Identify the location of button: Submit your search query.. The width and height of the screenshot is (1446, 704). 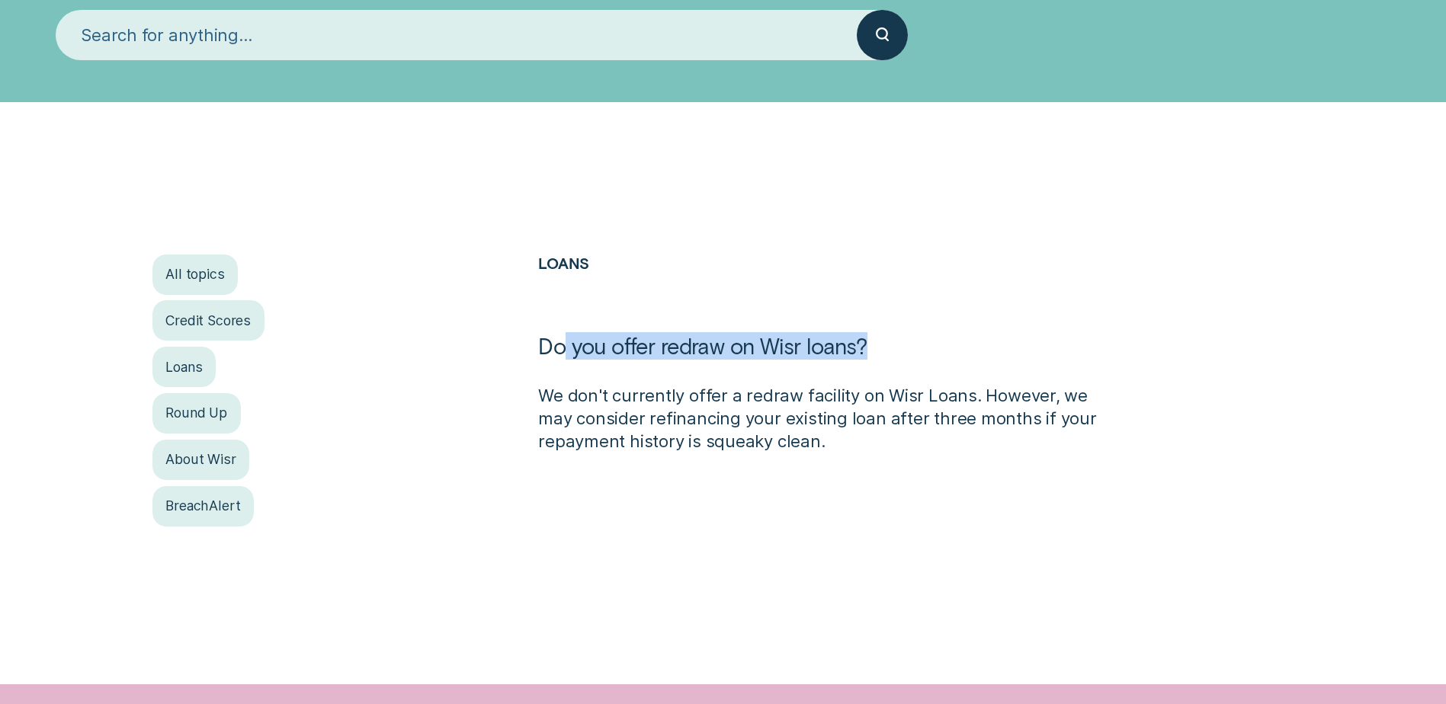
(882, 35).